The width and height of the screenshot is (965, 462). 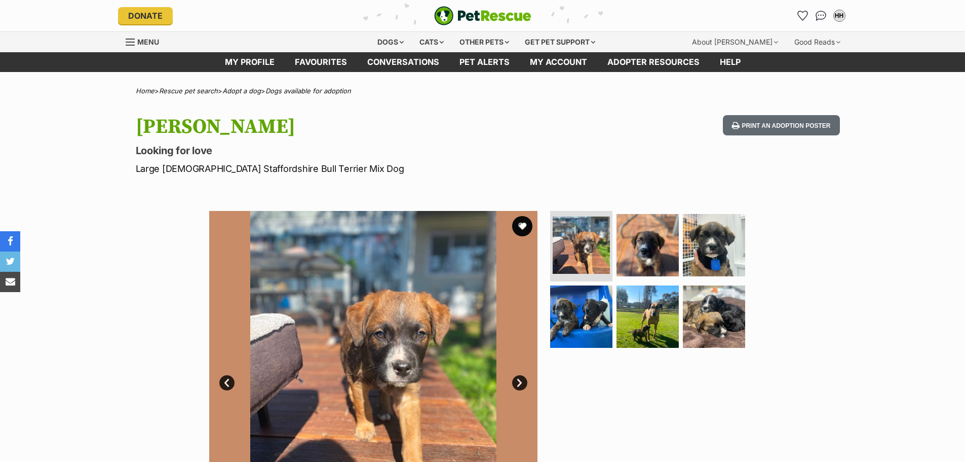 I want to click on div: Dogs, so click(x=391, y=42).